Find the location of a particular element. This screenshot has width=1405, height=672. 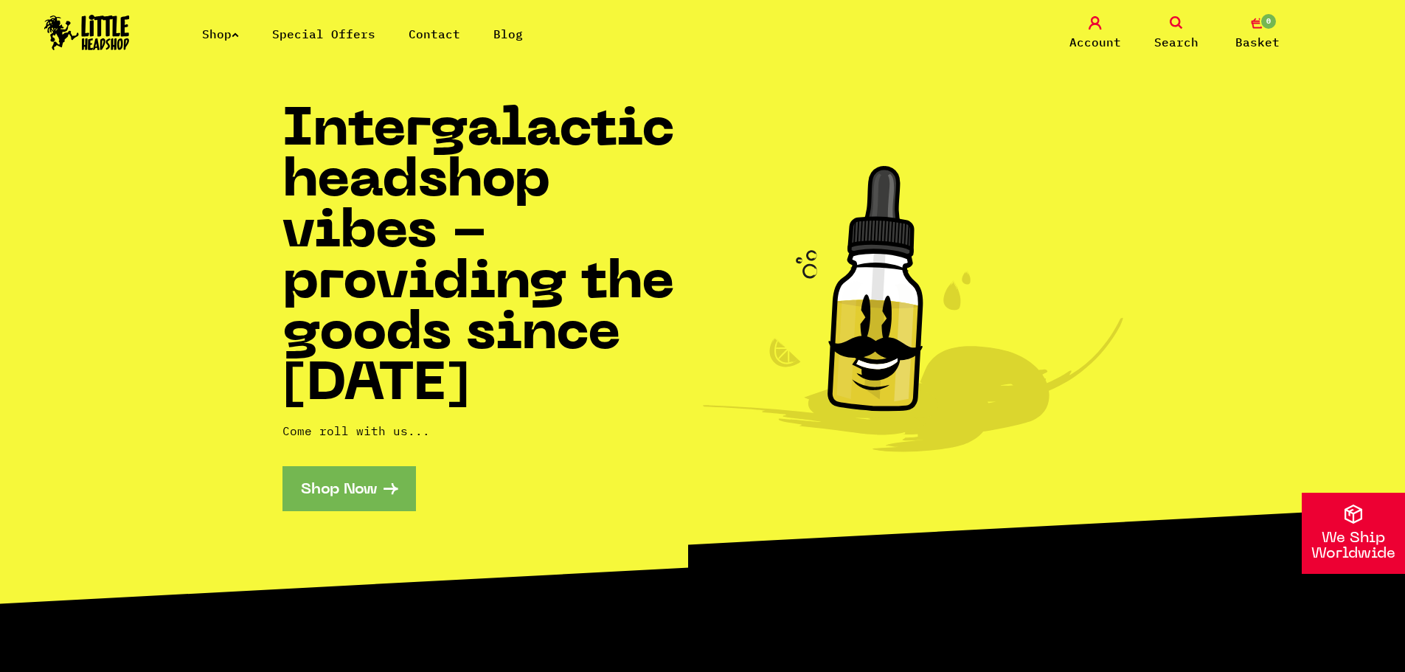

span: Search is located at coordinates (1176, 42).